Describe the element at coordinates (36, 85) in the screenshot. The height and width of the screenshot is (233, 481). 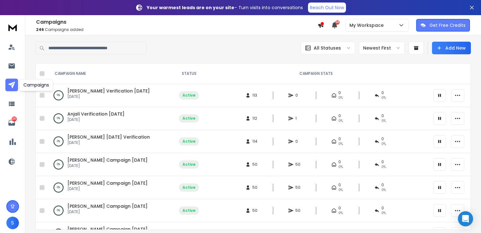
I see `div: Campaigns` at that location.